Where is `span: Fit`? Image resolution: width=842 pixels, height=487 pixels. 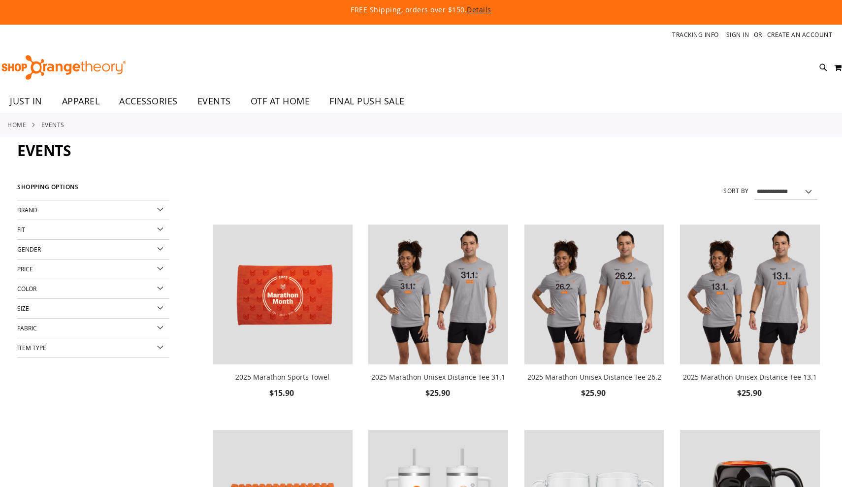 span: Fit is located at coordinates (21, 230).